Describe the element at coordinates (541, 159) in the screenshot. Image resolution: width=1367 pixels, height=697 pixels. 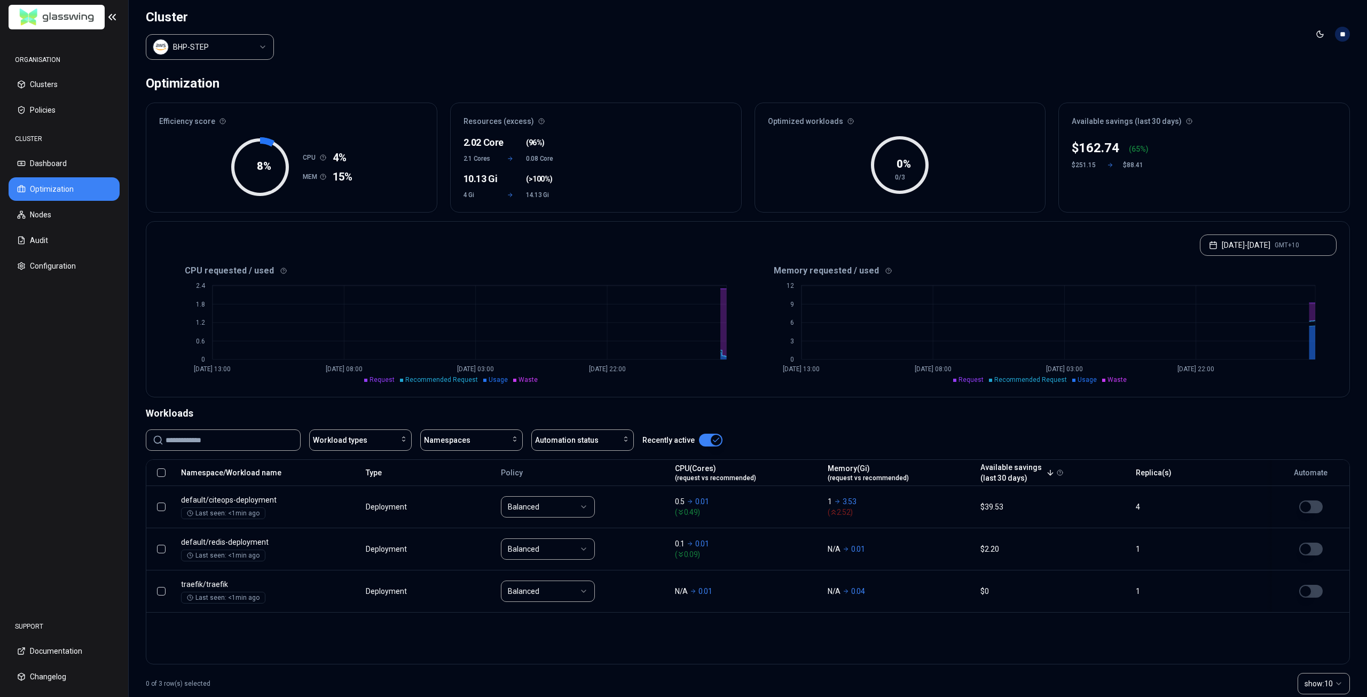
I see `span: 0.08 Core` at that location.